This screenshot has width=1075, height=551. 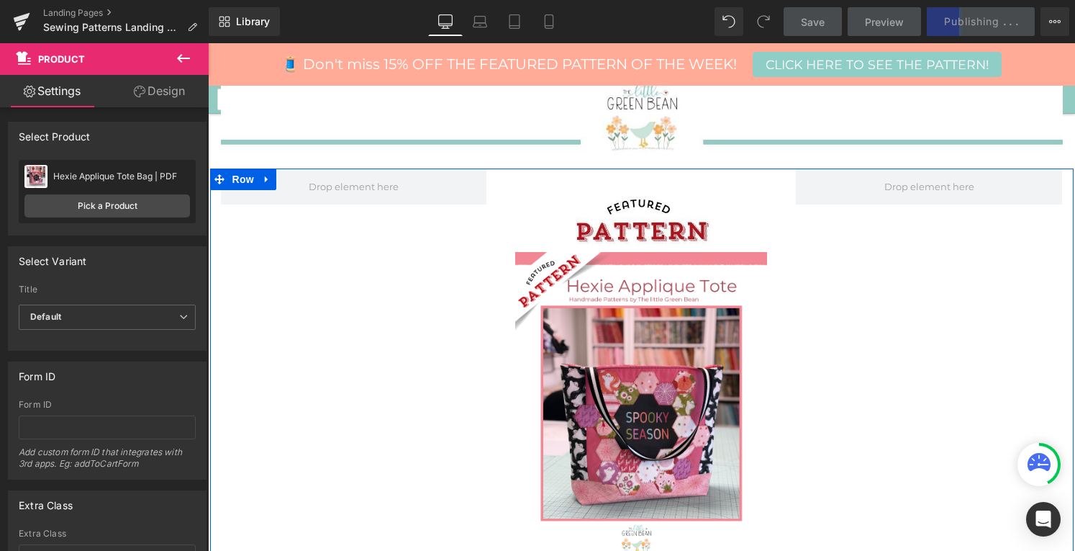 I want to click on img: pImage, so click(x=36, y=176).